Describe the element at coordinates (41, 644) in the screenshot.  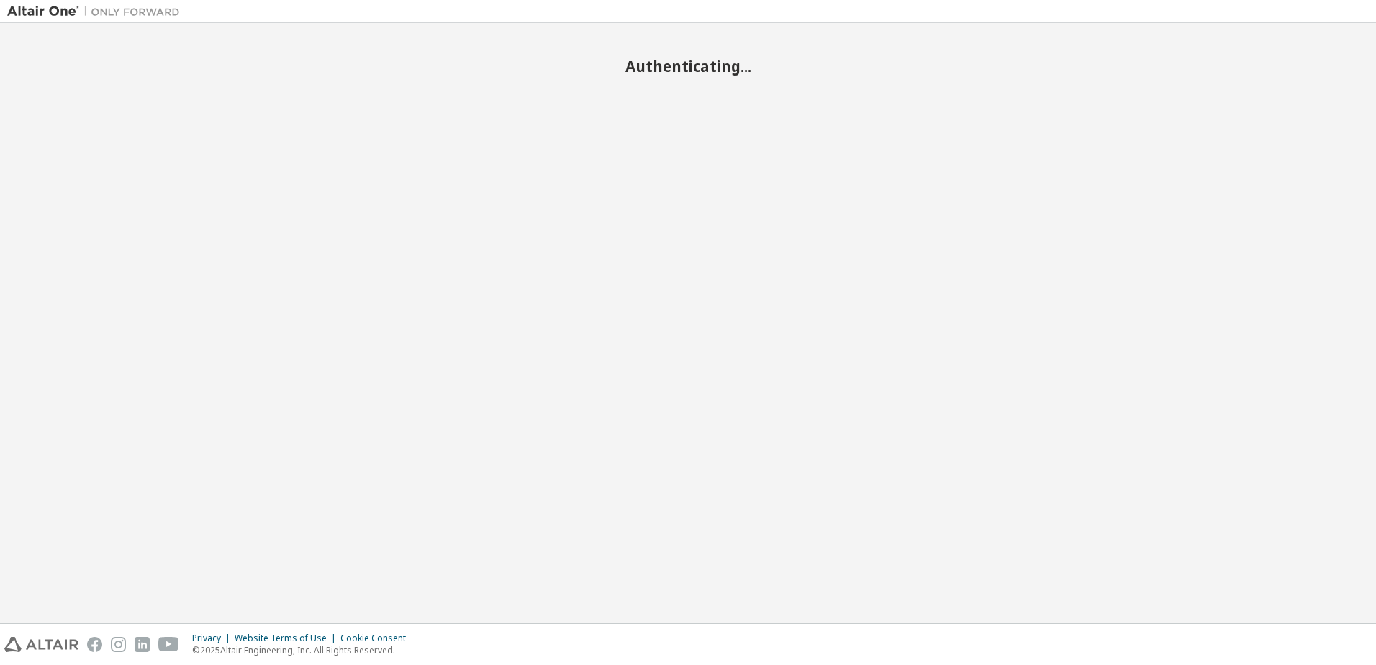
I see `img: altair_logo.svg` at that location.